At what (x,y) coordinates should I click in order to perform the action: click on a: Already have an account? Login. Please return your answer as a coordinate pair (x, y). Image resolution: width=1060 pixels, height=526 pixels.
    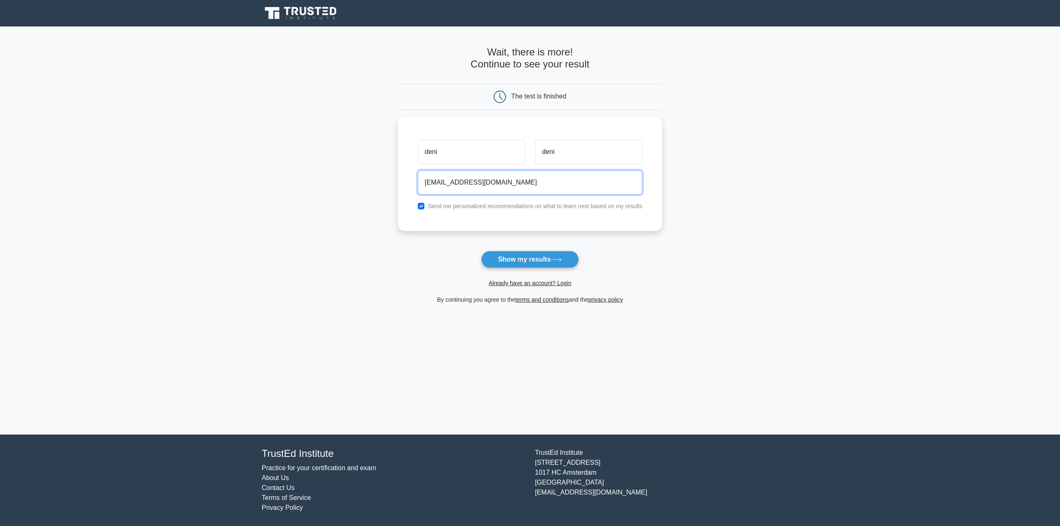
    Looking at the image, I should click on (530, 283).